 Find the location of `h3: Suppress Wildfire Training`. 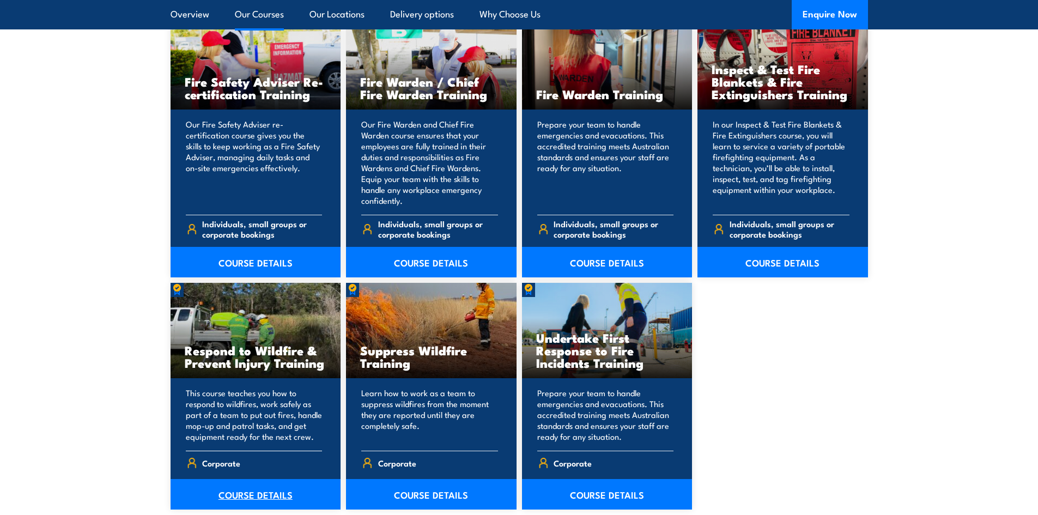

h3: Suppress Wildfire Training is located at coordinates (431, 356).